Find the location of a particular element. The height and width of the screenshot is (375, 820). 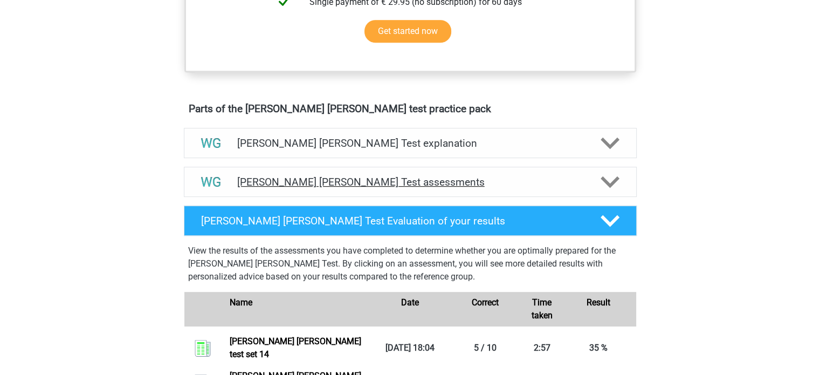

div: Time taken is located at coordinates (542, 309).